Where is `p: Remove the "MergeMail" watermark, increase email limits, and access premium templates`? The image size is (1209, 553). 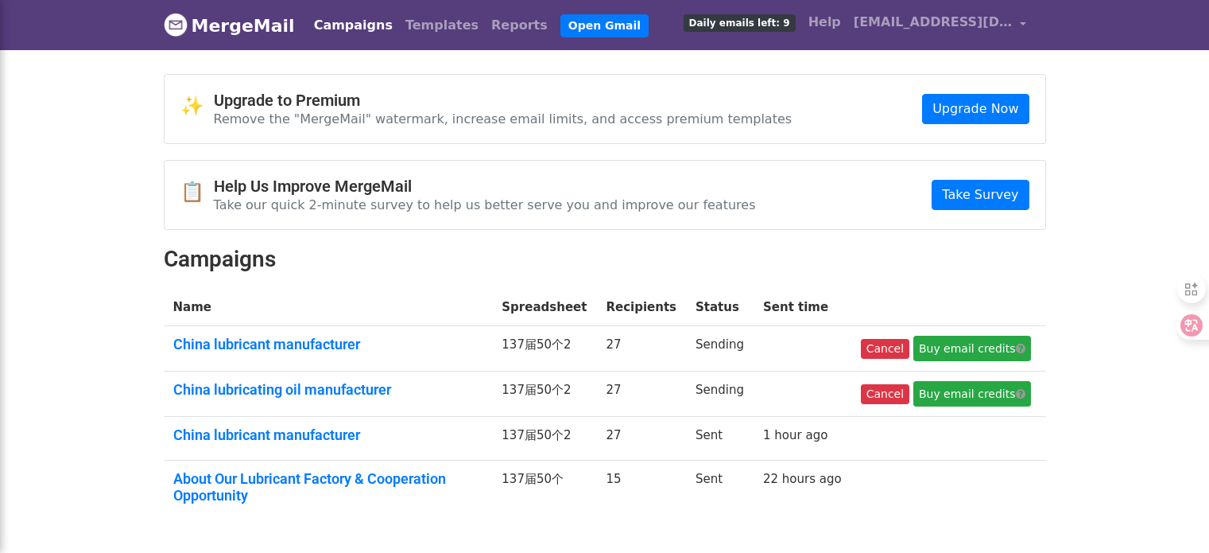
p: Remove the "MergeMail" watermark, increase email limits, and access premium templates is located at coordinates (503, 118).